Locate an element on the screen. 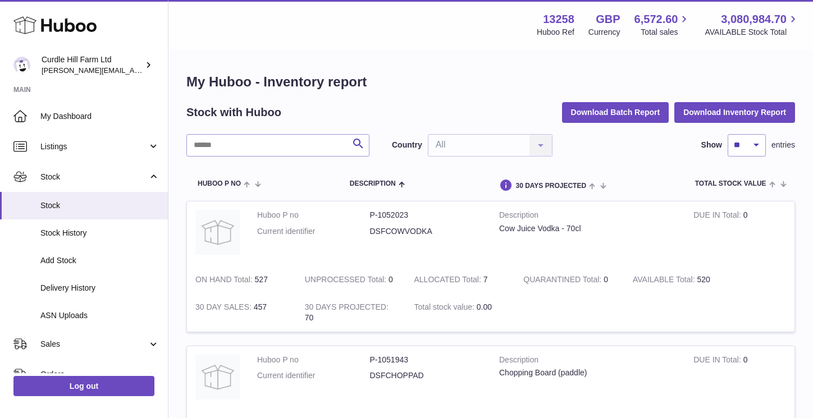 This screenshot has height=418, width=813. span: Total stock value is located at coordinates (730, 184).